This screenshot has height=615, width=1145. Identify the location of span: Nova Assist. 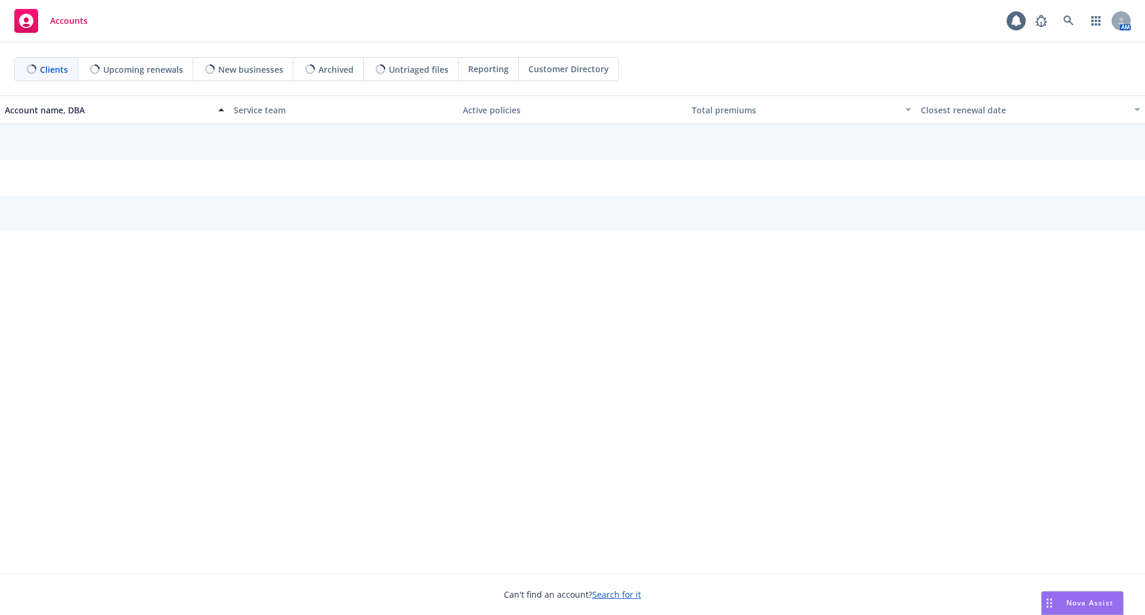
(1090, 603).